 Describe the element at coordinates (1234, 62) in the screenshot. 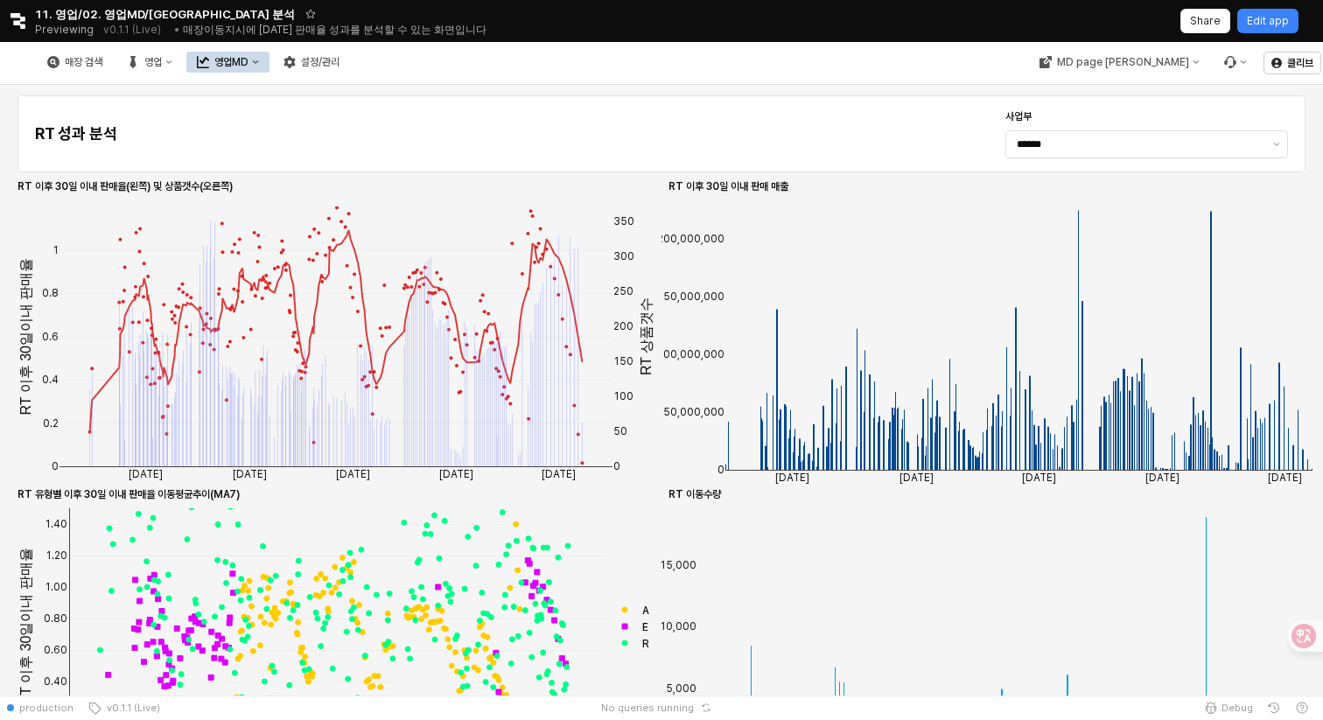

I see `div: Menu item 6` at that location.